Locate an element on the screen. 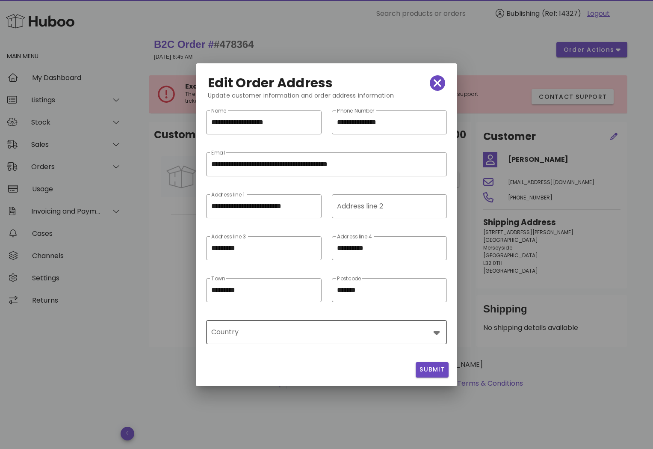 The height and width of the screenshot is (449, 653). label: Email is located at coordinates (218, 153).